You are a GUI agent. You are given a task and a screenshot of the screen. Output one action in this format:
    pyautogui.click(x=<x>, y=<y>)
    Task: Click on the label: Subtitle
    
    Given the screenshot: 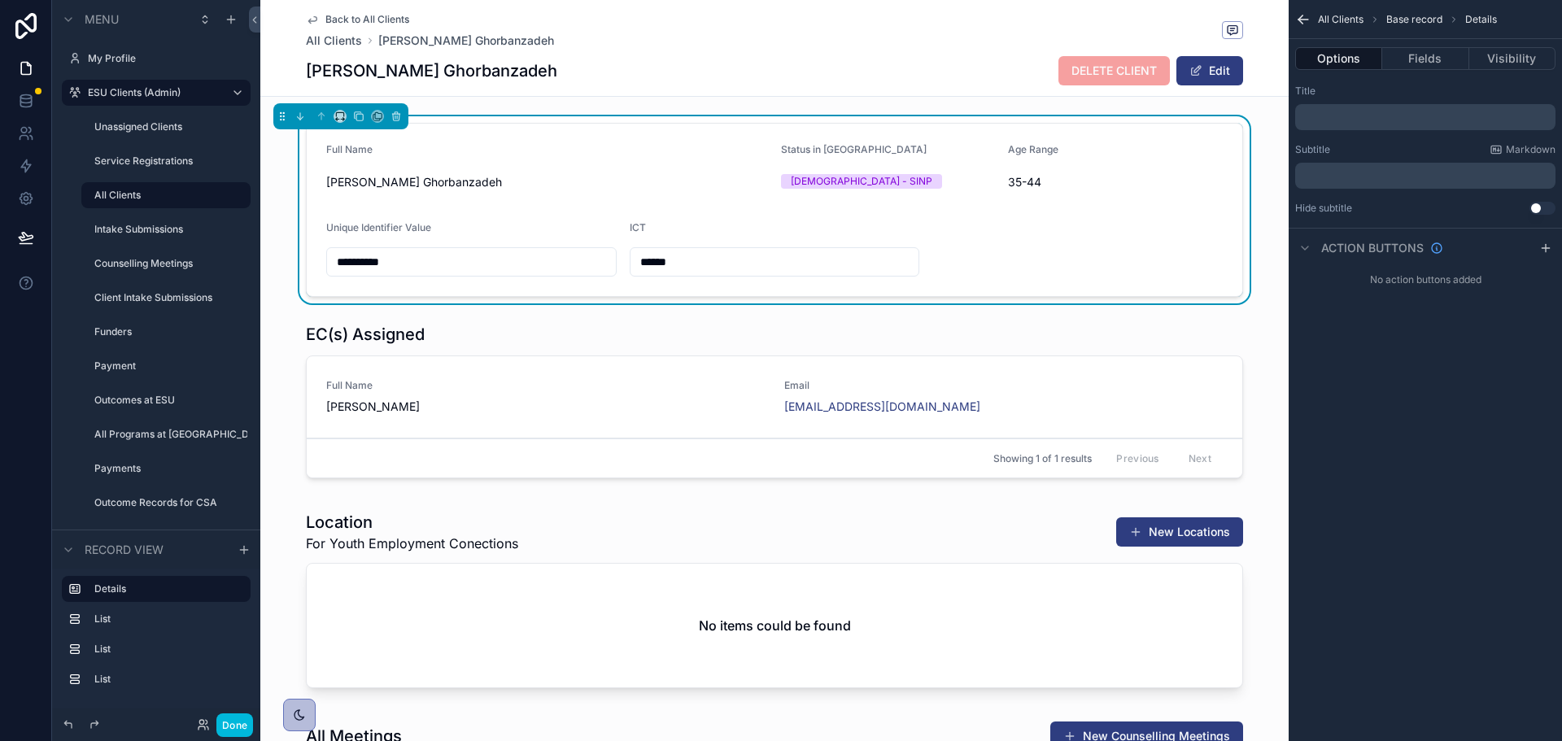 What is the action you would take?
    pyautogui.click(x=1312, y=150)
    